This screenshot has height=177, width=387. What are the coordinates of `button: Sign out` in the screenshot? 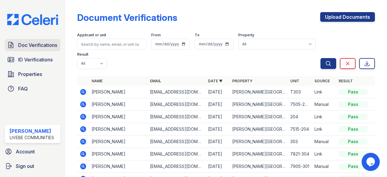 It's located at (33, 166).